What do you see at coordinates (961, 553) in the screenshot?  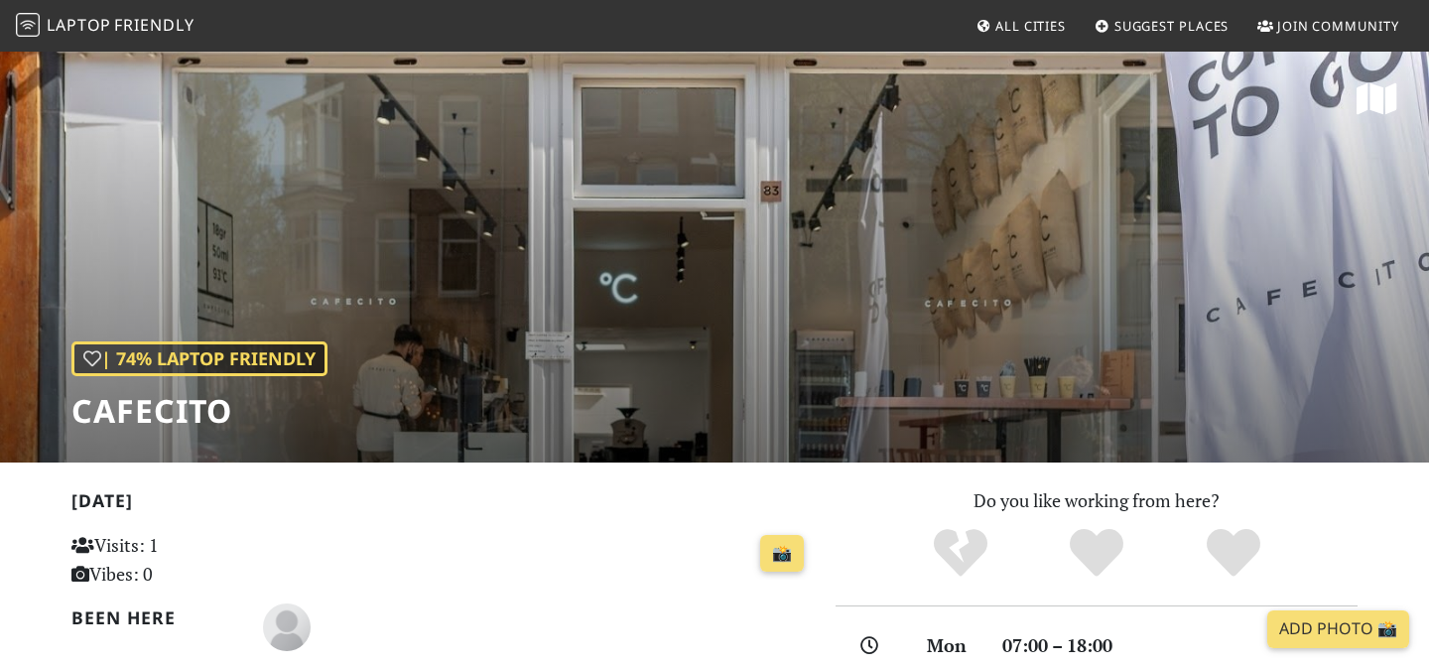 I see `div: No` at bounding box center [961, 553].